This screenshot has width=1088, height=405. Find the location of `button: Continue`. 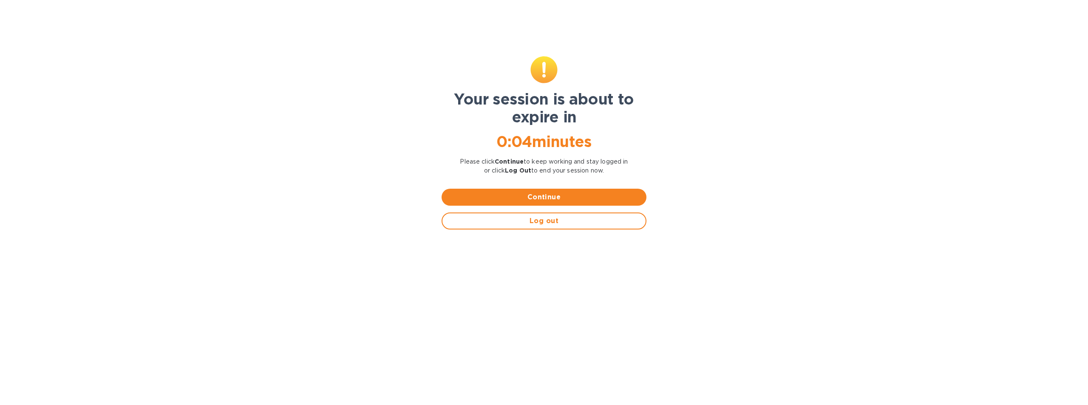

button: Continue is located at coordinates (544, 197).